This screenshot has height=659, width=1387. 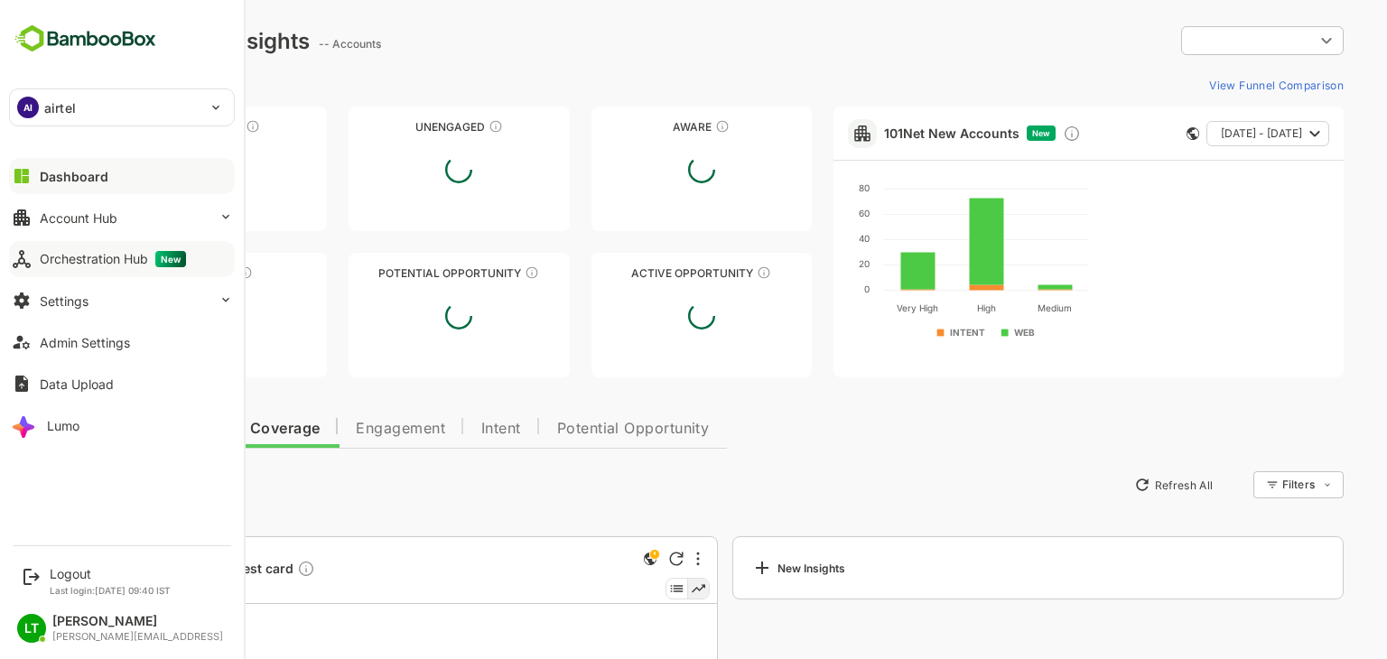 What do you see at coordinates (638, 126) in the screenshot?
I see `div: Aware` at bounding box center [638, 126].